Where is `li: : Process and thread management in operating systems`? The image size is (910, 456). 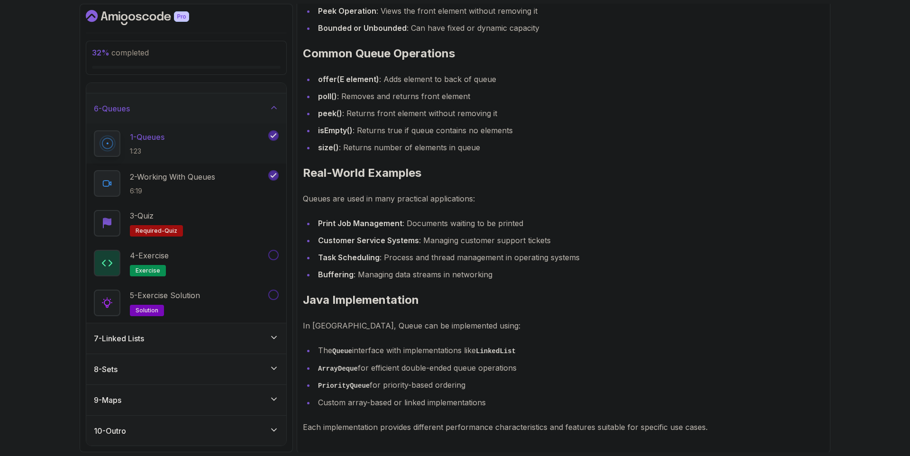
li: : Process and thread management in operating systems is located at coordinates (569, 257).